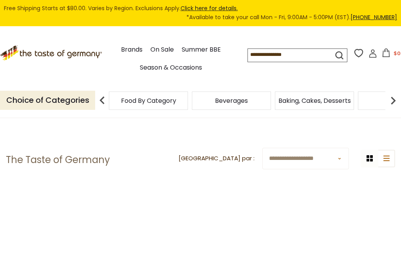 The width and height of the screenshot is (401, 260). I want to click on span: *Available to take your call Mon - Fri, 9:00AM - 5:00PM (EST)., so click(292, 17).